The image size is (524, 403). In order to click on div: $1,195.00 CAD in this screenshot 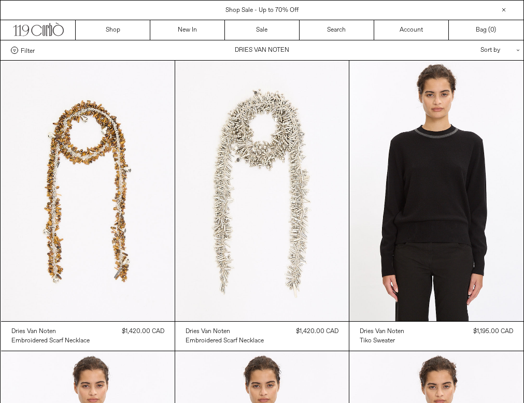, I will do `click(493, 332)`.